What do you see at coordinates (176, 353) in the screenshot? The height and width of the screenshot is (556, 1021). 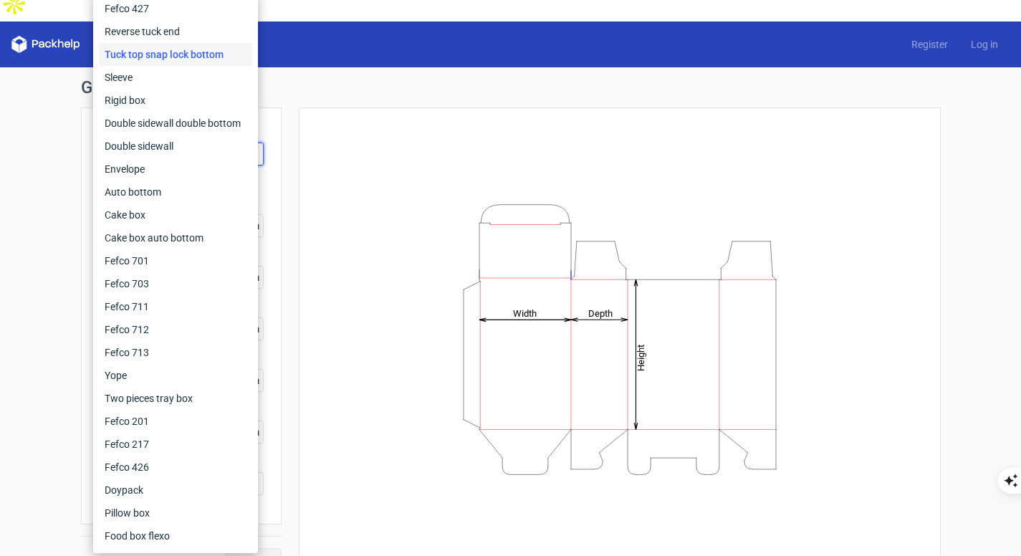 I see `div: Fefco 713` at bounding box center [176, 353].